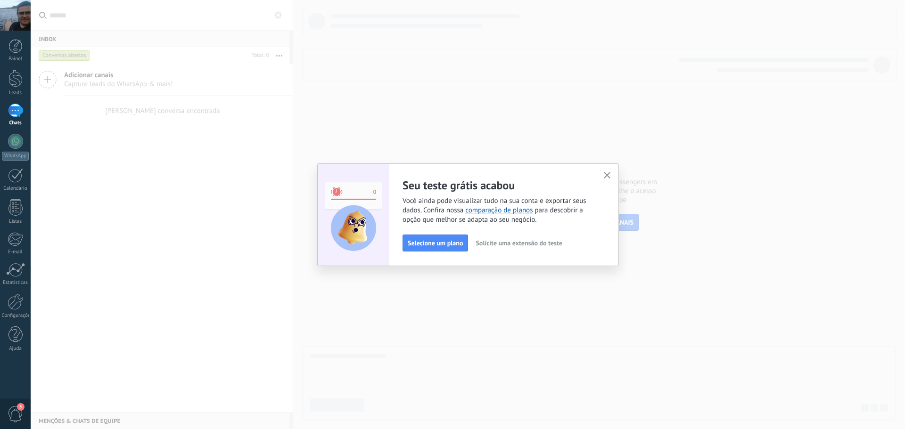 The height and width of the screenshot is (429, 905). Describe the element at coordinates (21, 407) in the screenshot. I see `span: 3` at that location.